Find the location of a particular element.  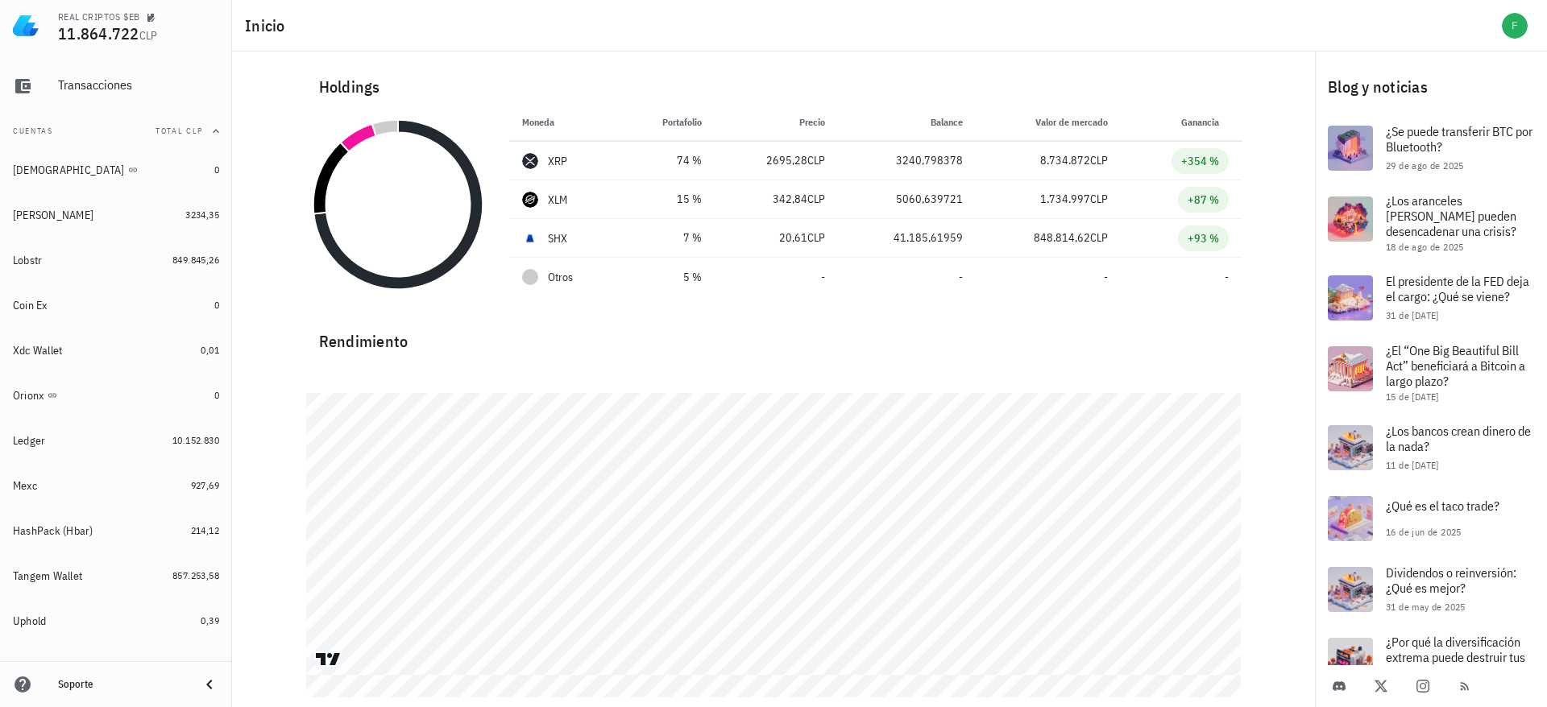

div: avatar is located at coordinates (1515, 26).